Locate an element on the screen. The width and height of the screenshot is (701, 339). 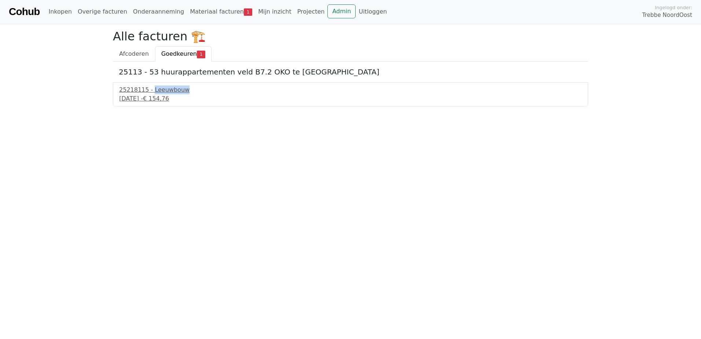
span: Goedkeuren is located at coordinates (179, 54).